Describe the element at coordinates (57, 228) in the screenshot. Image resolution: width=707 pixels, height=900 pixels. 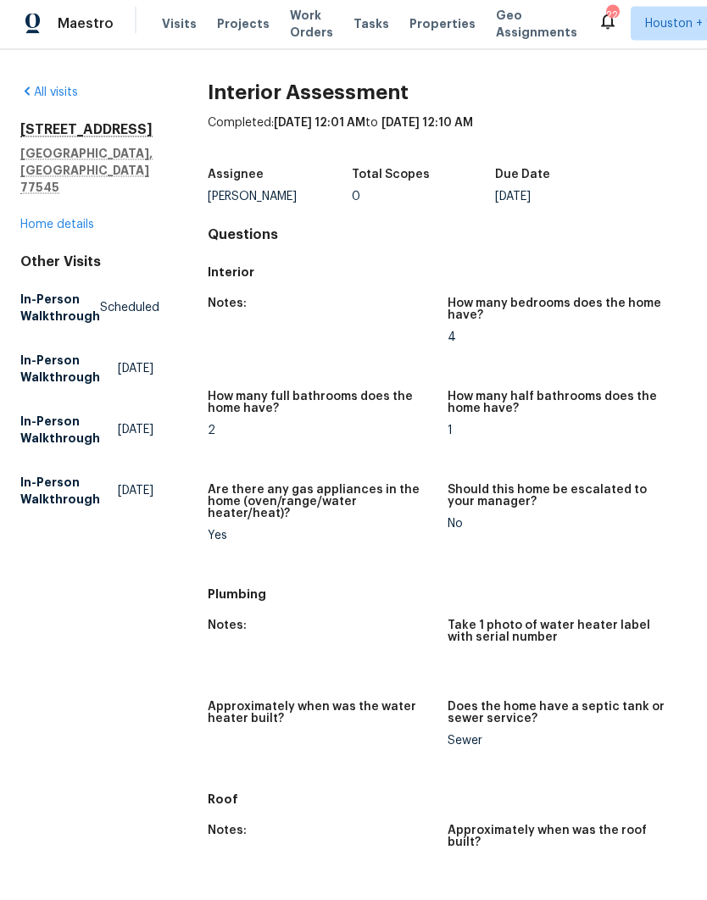
I see `a: Home details` at that location.